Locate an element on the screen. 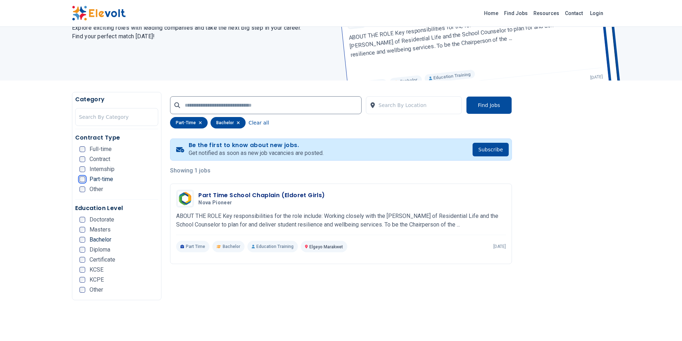 This screenshot has height=341, width=682. span: Masters is located at coordinates (100, 230).